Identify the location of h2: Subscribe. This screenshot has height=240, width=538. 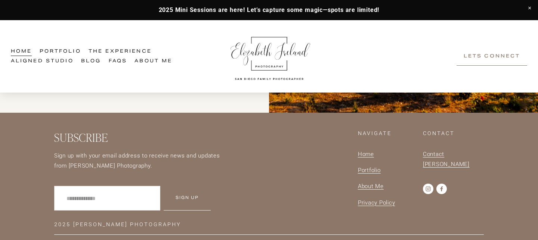
(139, 138).